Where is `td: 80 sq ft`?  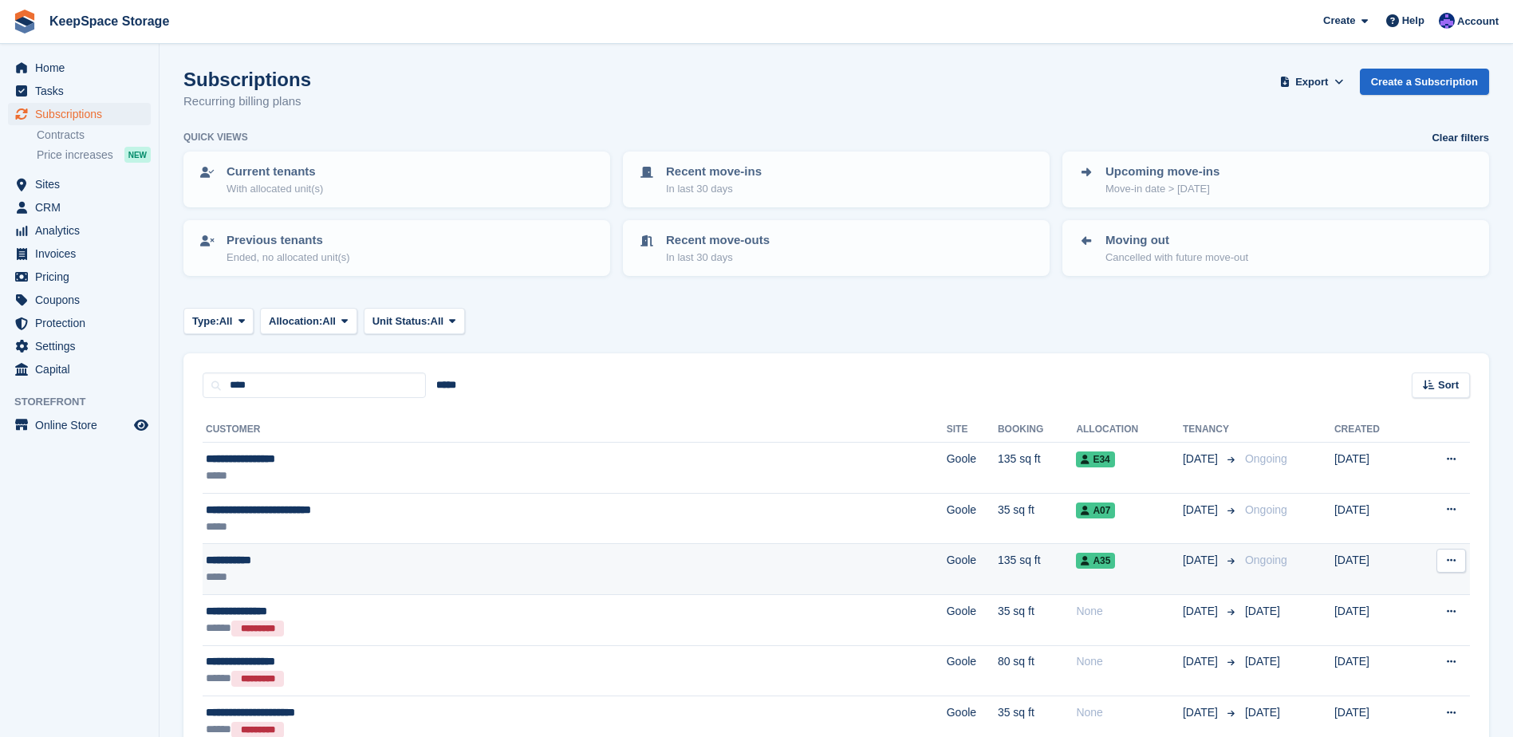 td: 80 sq ft is located at coordinates (1037, 671).